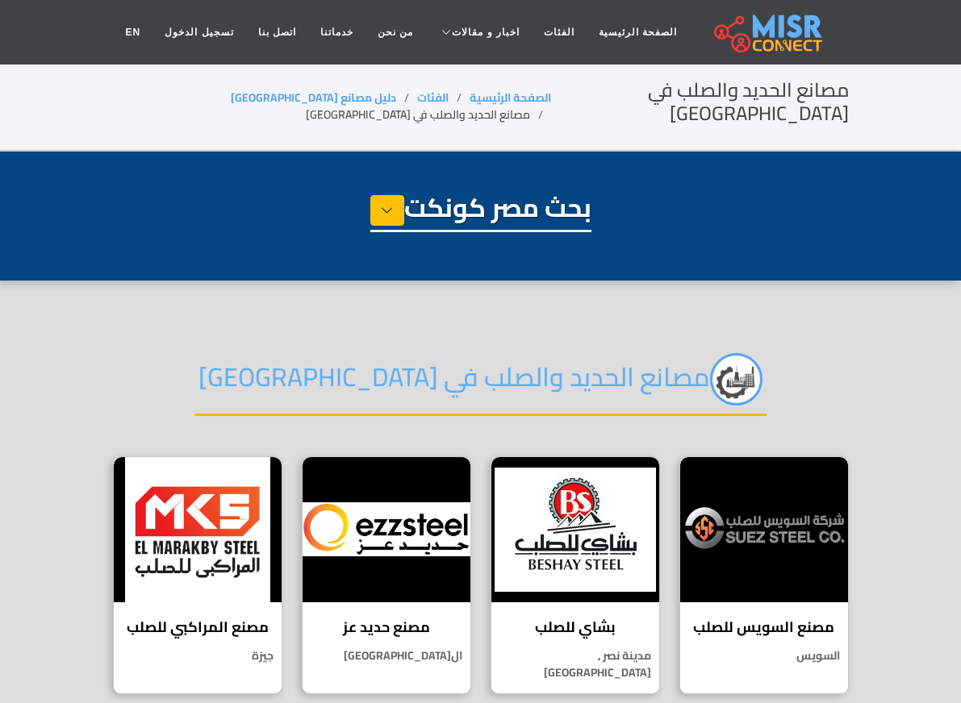 This screenshot has width=961, height=703. Describe the element at coordinates (481, 212) in the screenshot. I see `h1: بحث مصر كونكت` at that location.